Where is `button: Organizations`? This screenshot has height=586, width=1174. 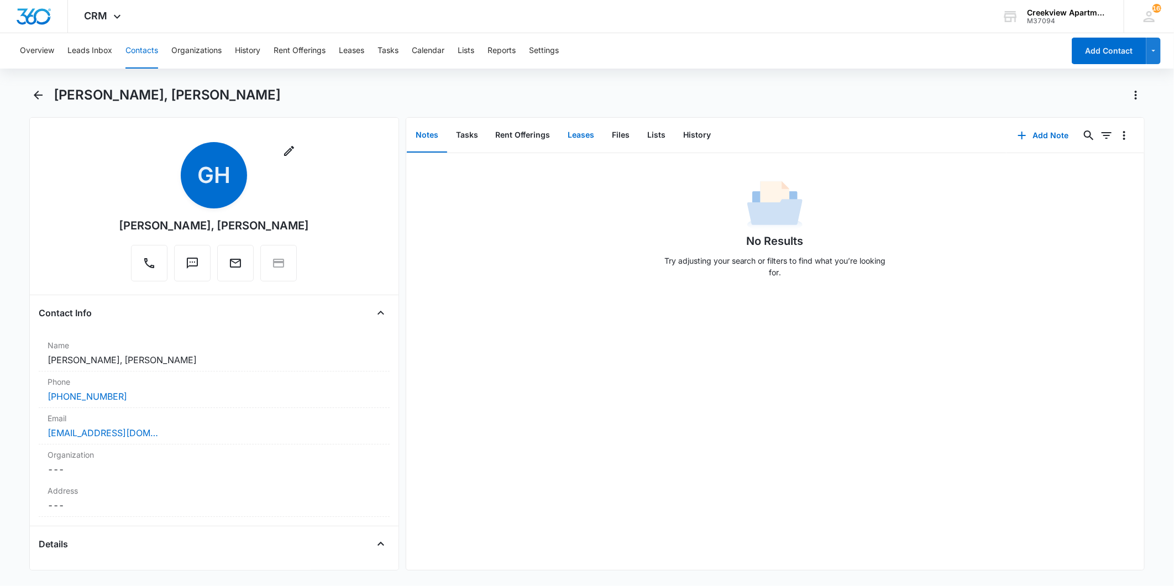
button: Organizations is located at coordinates (196, 51).